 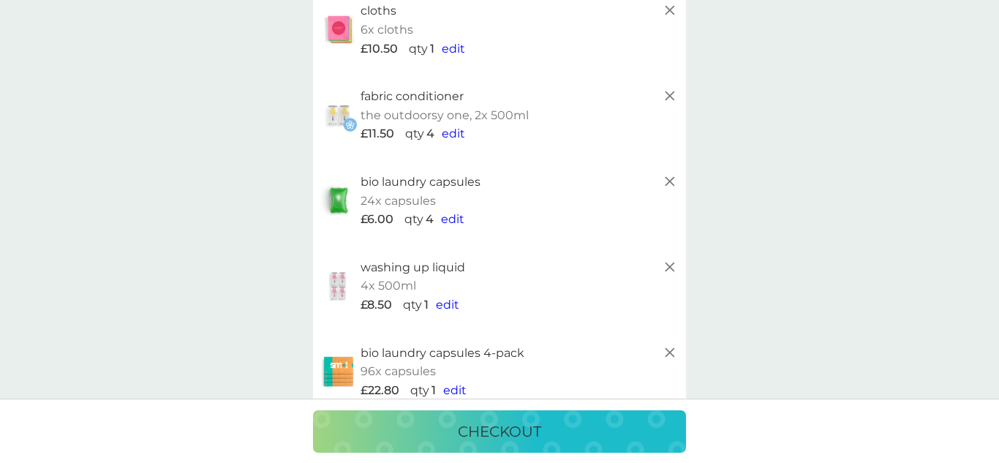 I want to click on span: £6.00, so click(x=377, y=219).